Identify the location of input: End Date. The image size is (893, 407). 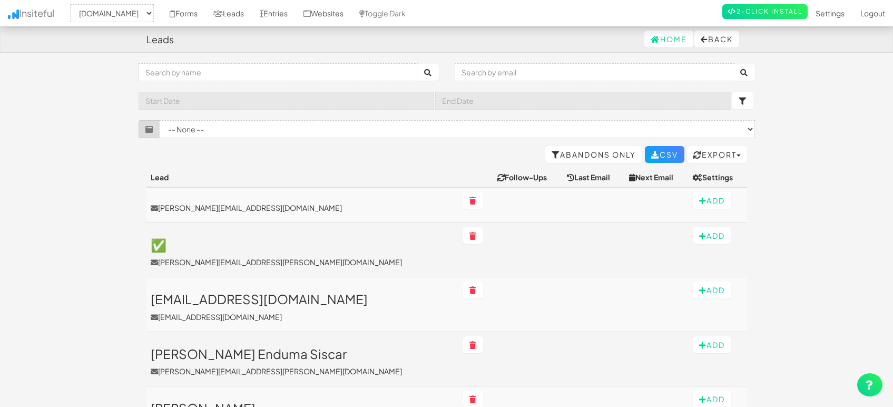
(584, 101).